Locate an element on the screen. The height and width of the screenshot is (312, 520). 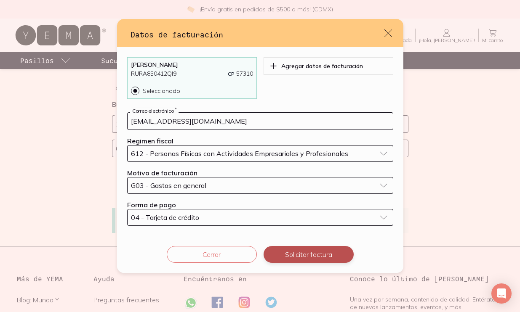
span: G03 - Gastos en general is located at coordinates (168, 186).